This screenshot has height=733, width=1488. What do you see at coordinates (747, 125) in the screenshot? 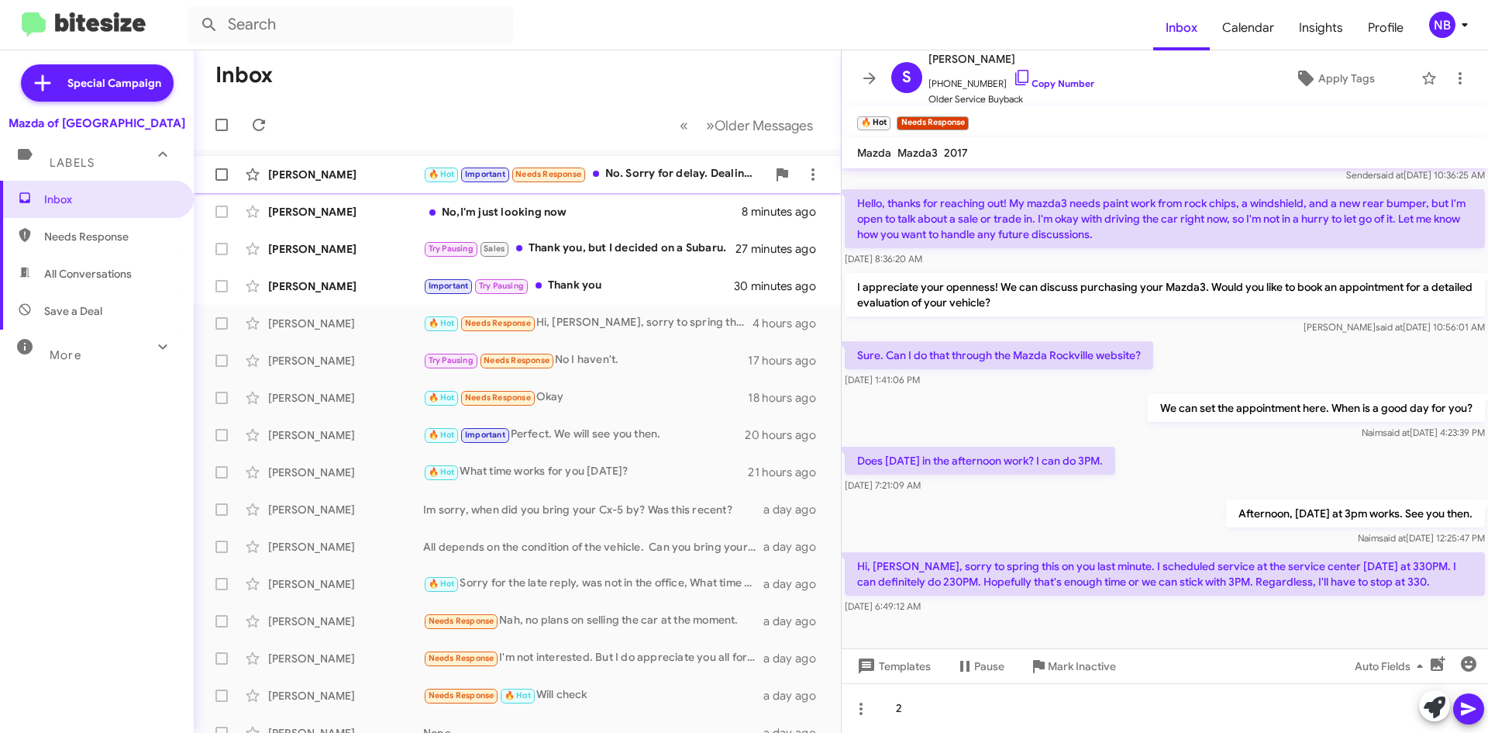
I see `nav: Page navigation example` at bounding box center [747, 125].